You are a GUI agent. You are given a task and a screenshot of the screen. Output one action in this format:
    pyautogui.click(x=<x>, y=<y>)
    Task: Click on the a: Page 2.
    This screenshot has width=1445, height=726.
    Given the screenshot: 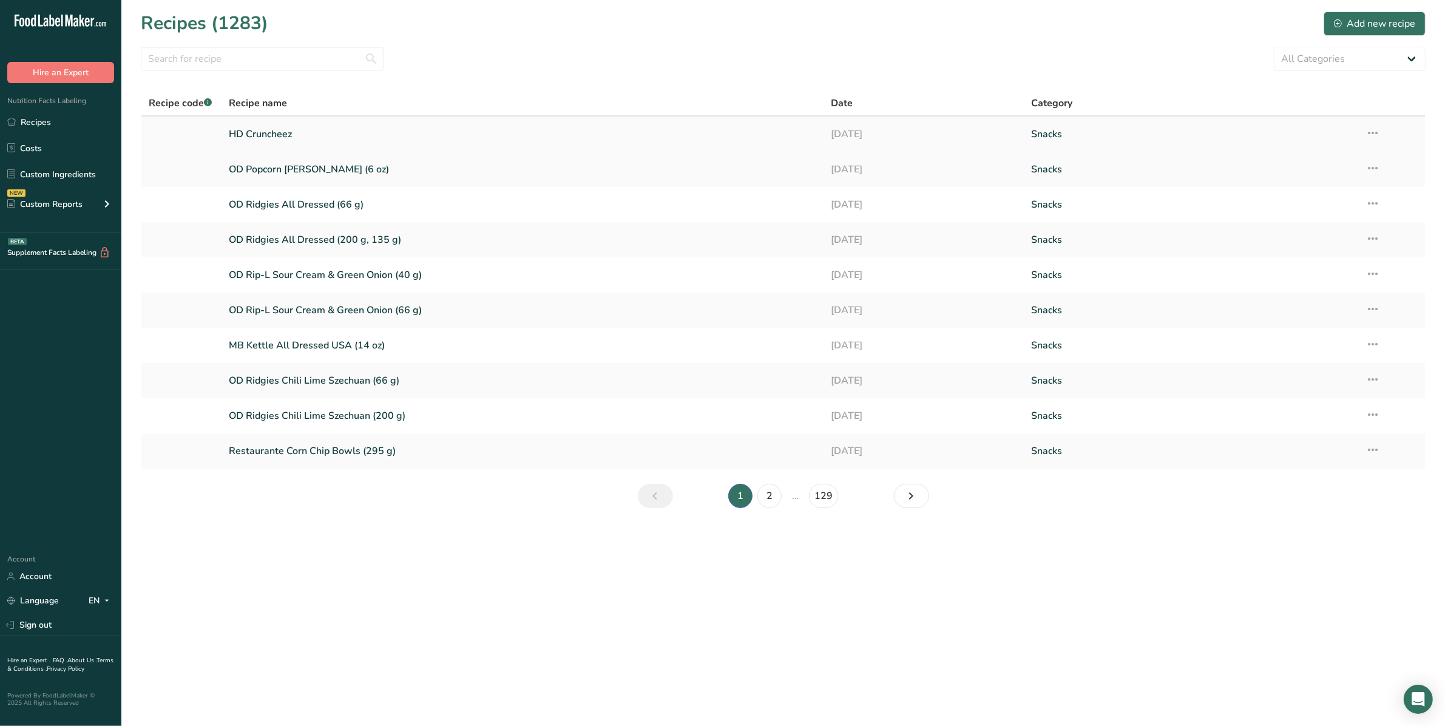 What is the action you would take?
    pyautogui.click(x=769, y=496)
    